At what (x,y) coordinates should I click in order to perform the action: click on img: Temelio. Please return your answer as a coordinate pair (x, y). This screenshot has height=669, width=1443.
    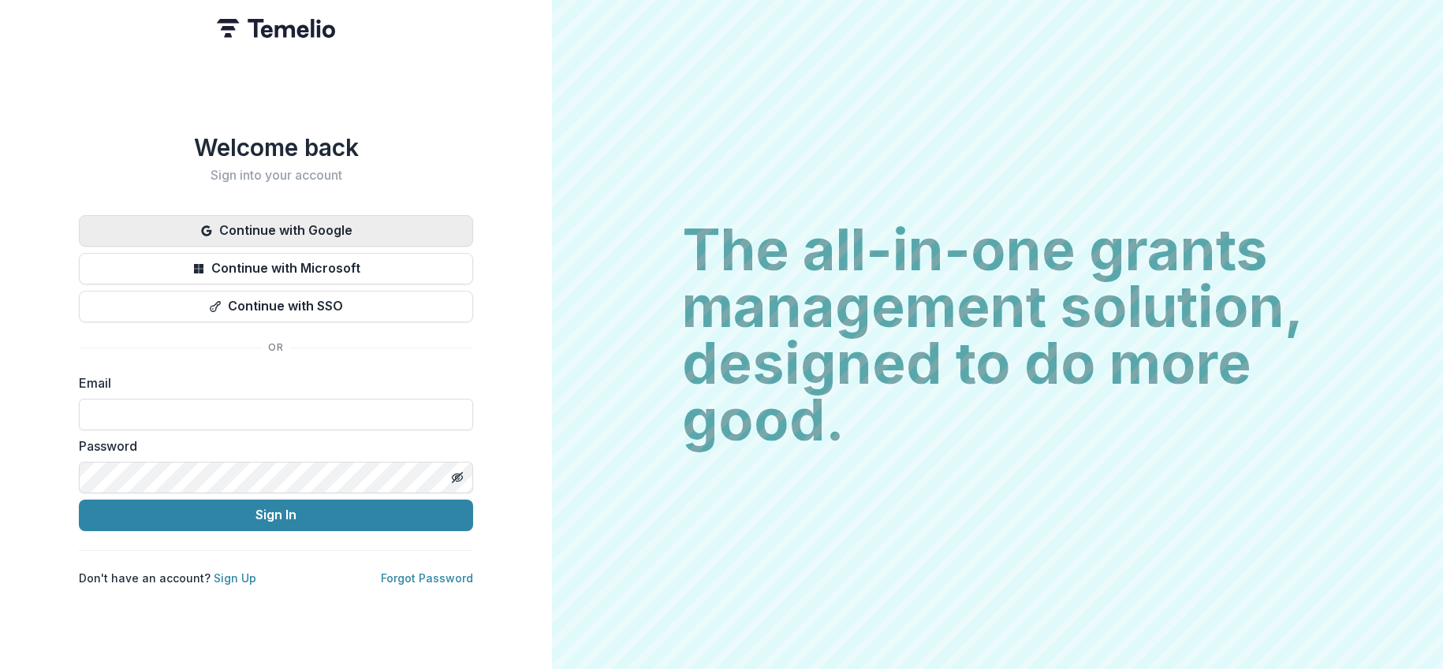
    Looking at the image, I should click on (276, 28).